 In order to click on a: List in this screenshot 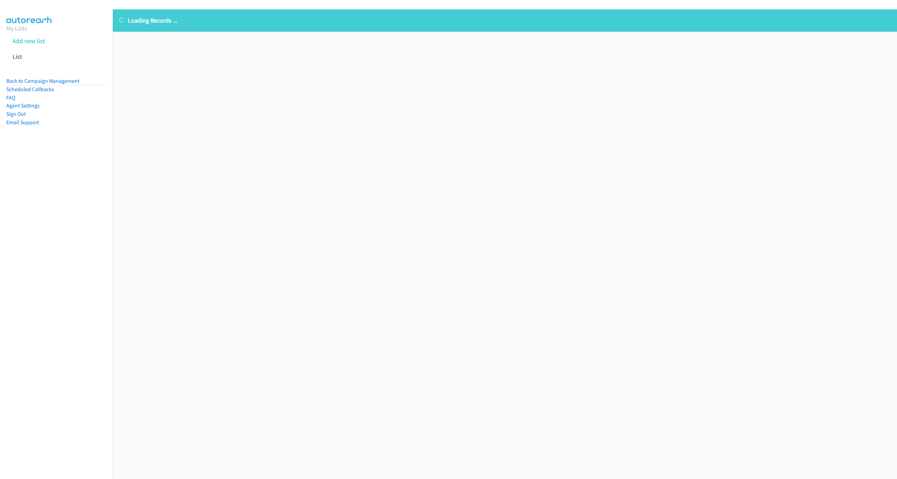, I will do `click(17, 56)`.